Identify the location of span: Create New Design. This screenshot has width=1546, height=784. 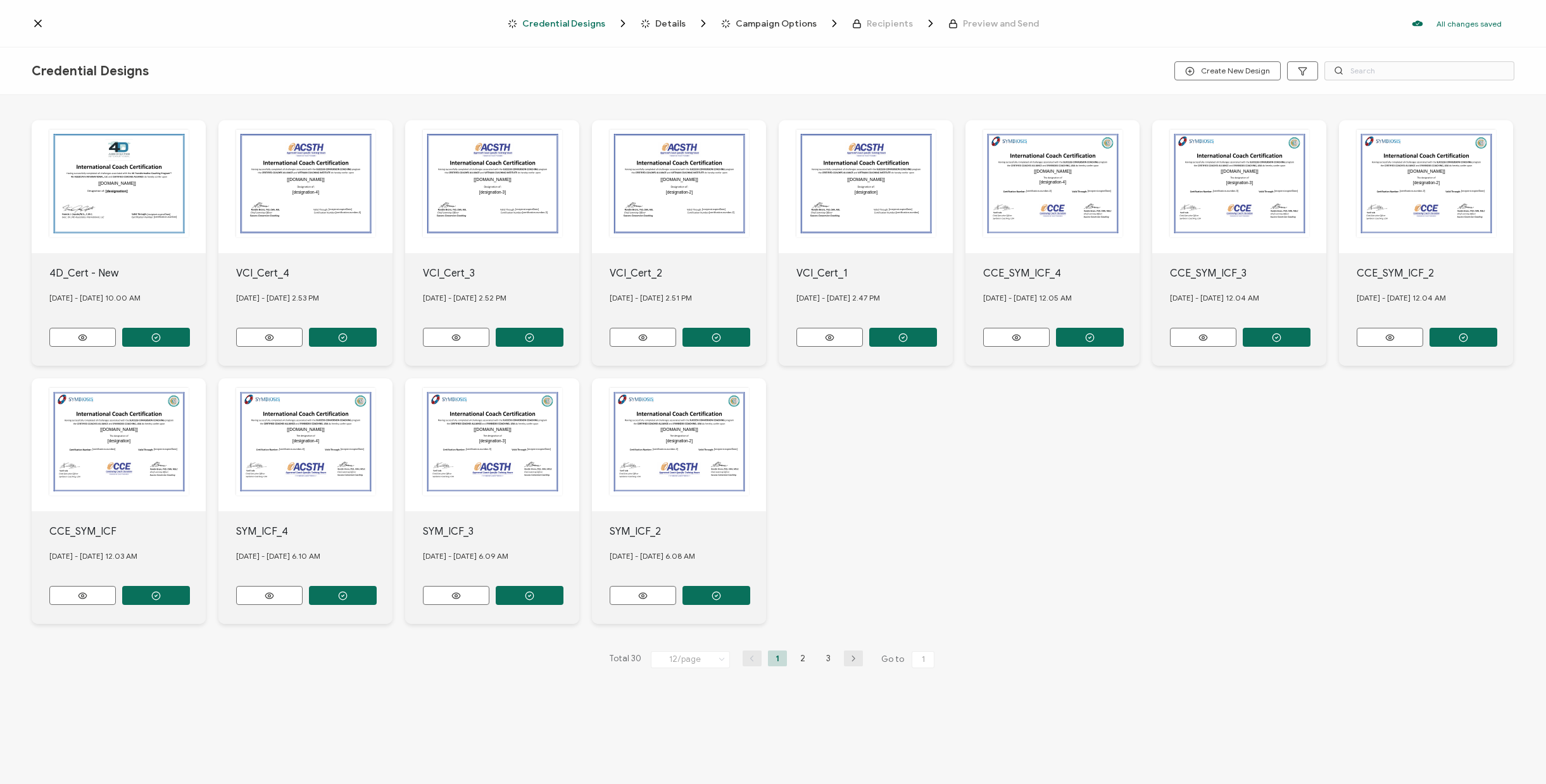
(1228, 71).